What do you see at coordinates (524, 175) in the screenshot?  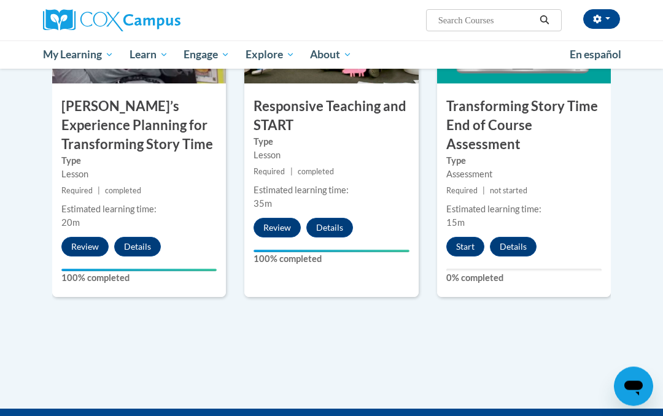 I see `div: Assessment` at bounding box center [524, 175].